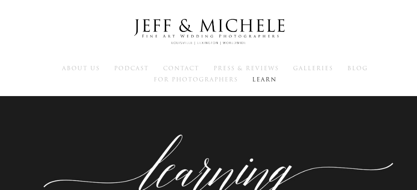  I want to click on span: Podcast, so click(131, 68).